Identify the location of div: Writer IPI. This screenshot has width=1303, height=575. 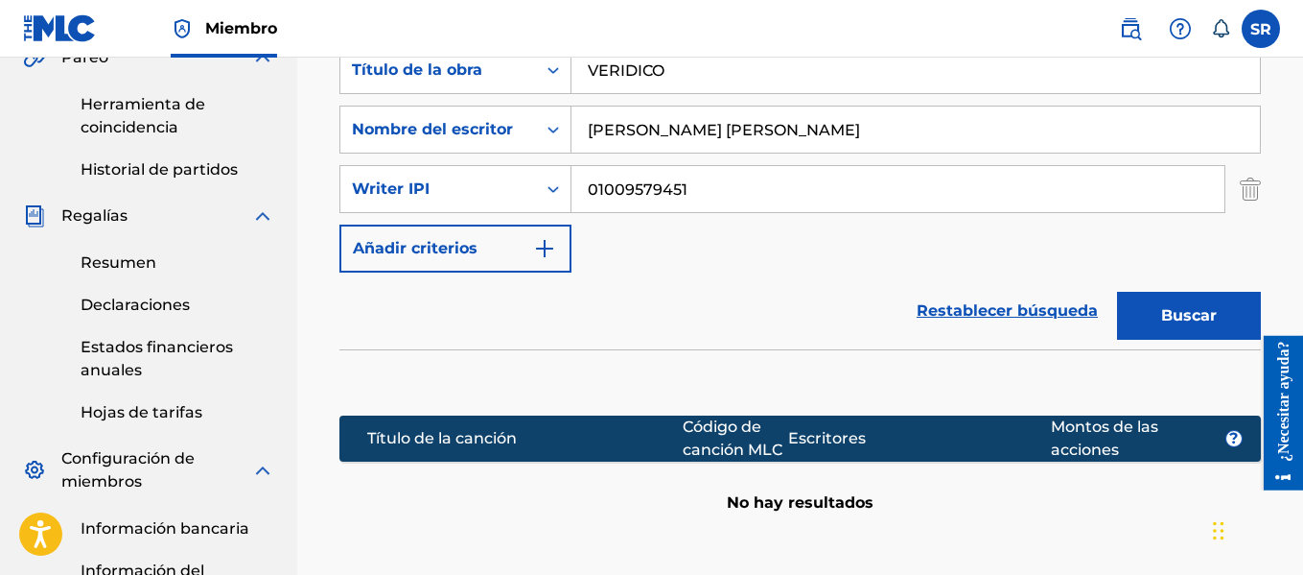
(438, 189).